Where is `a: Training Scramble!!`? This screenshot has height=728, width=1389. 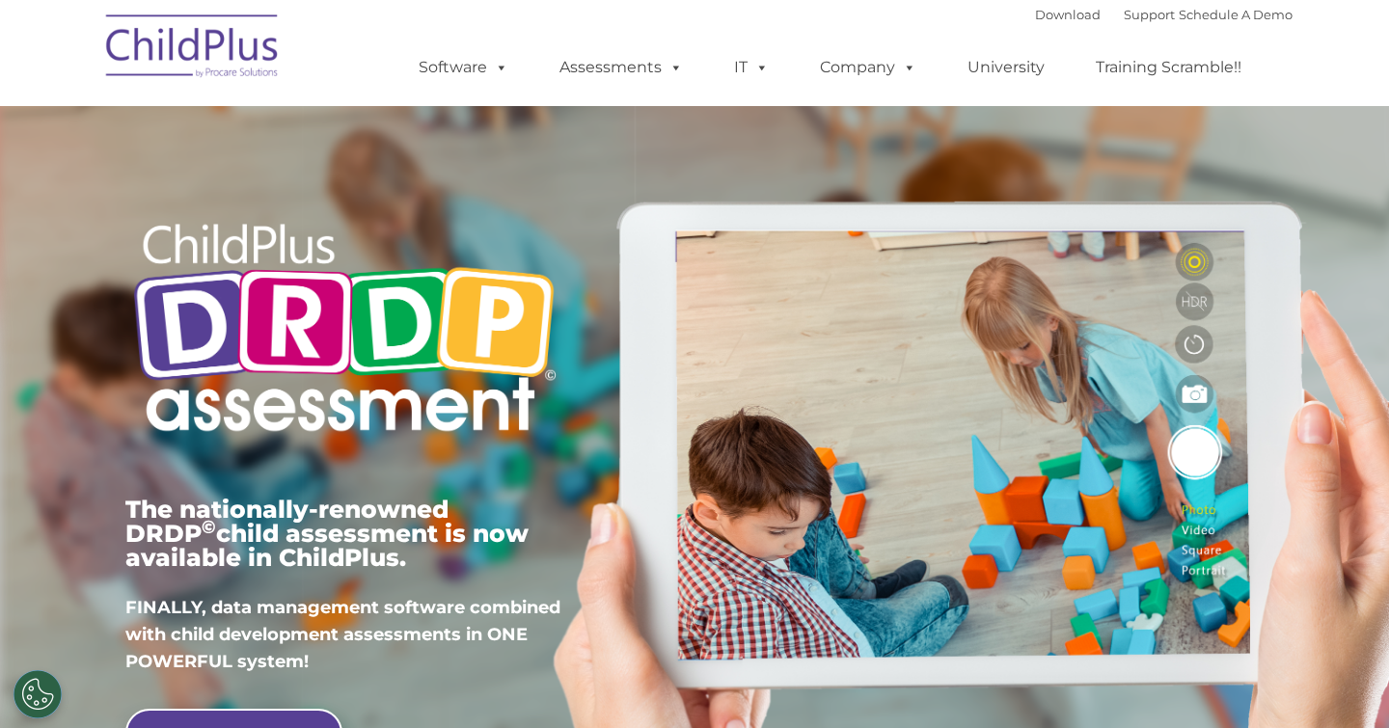
a: Training Scramble!! is located at coordinates (1168, 68).